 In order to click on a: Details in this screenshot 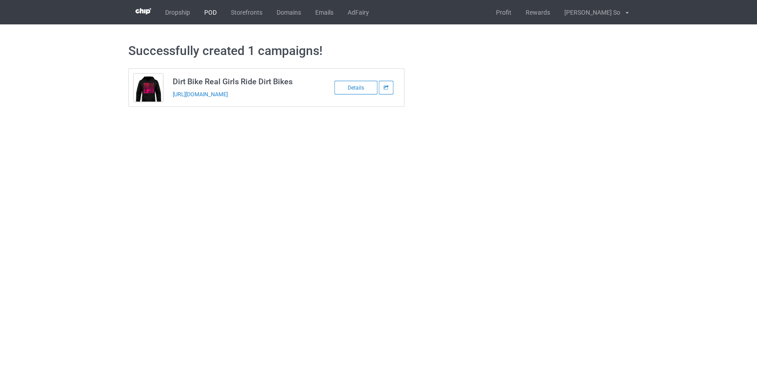, I will do `click(356, 87)`.